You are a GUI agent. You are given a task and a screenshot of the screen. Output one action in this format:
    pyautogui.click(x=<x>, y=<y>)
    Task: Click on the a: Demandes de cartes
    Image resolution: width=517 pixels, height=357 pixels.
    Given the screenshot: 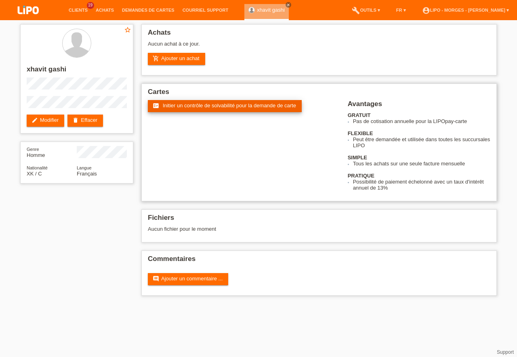 What is the action you would take?
    pyautogui.click(x=148, y=10)
    